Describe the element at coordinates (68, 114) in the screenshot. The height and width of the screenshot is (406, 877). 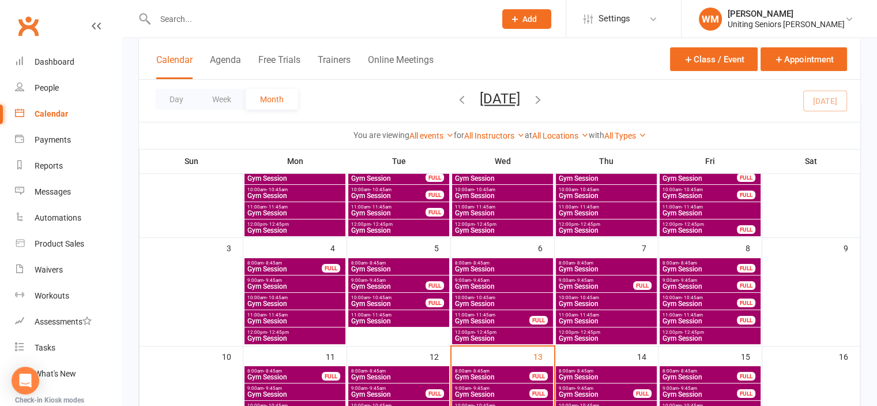
I see `a: Calendar` at that location.